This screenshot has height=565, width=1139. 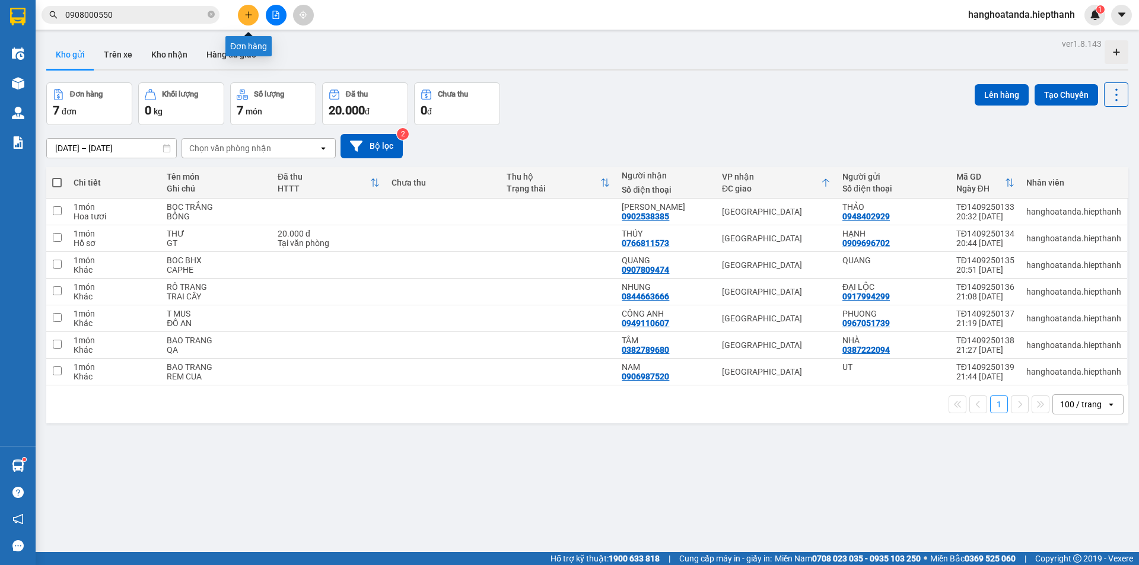 I want to click on div: ĐÔ AN, so click(x=216, y=323).